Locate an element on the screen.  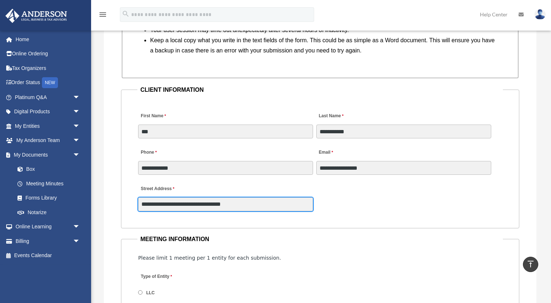
li: Keep a local copy what you write in the text fields of the form. This could be as simple as a Wor... is located at coordinates (323, 46).